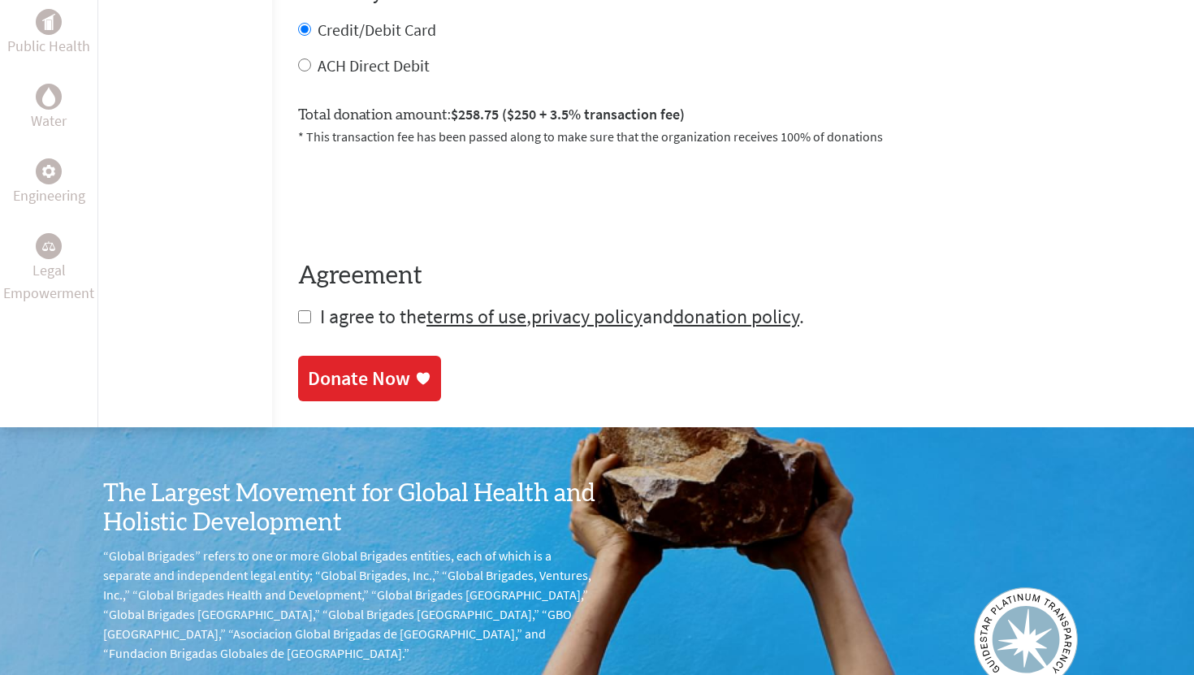  I want to click on img: Engineering, so click(49, 171).